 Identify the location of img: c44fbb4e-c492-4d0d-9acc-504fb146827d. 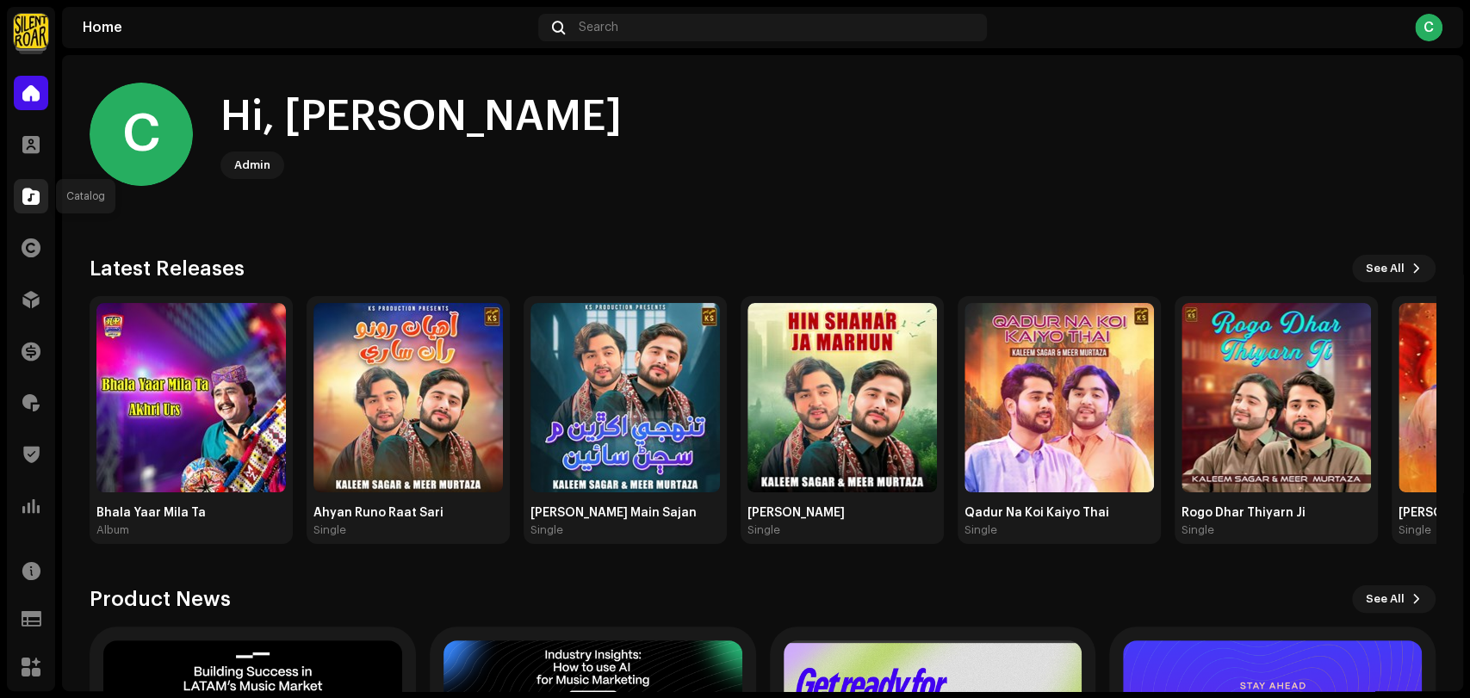
(1059, 398).